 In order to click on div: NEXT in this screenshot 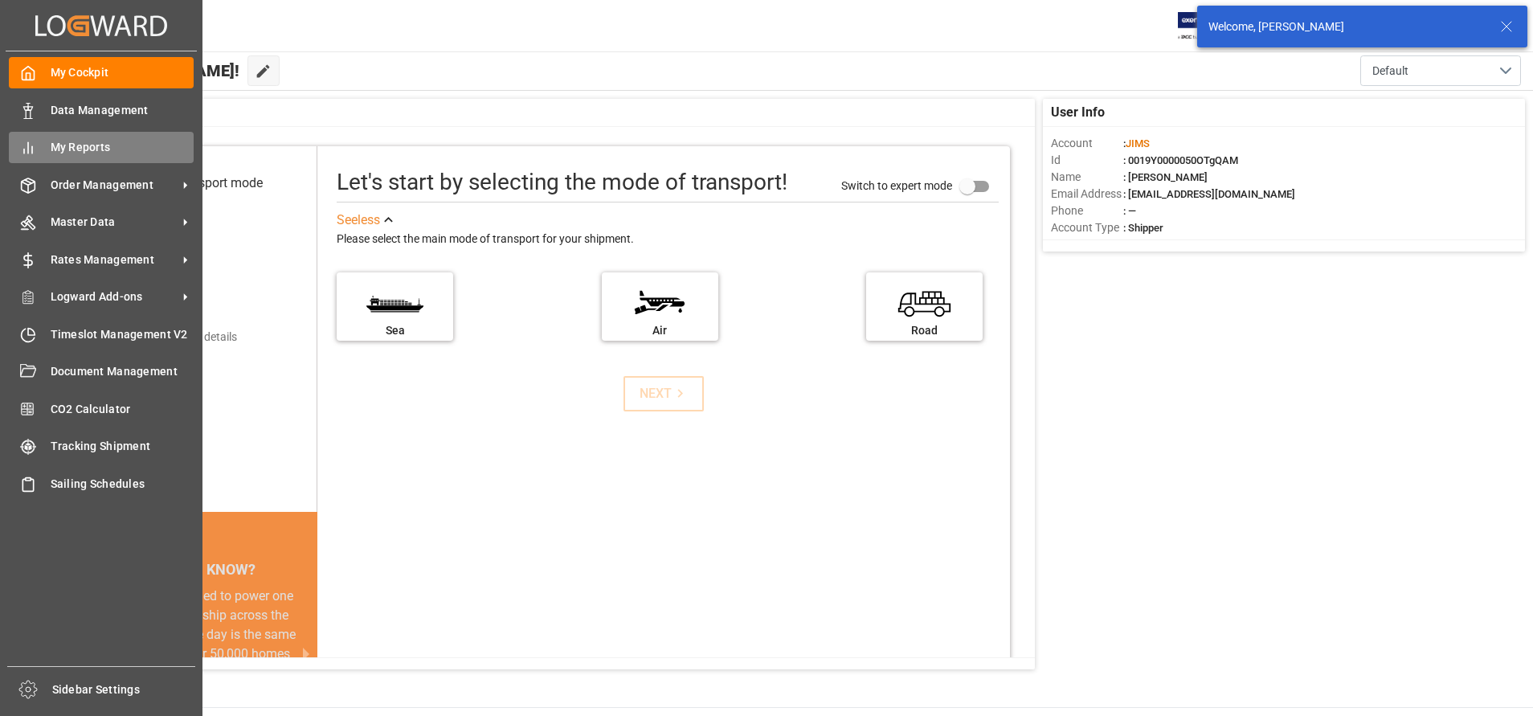, I will do `click(664, 394)`.